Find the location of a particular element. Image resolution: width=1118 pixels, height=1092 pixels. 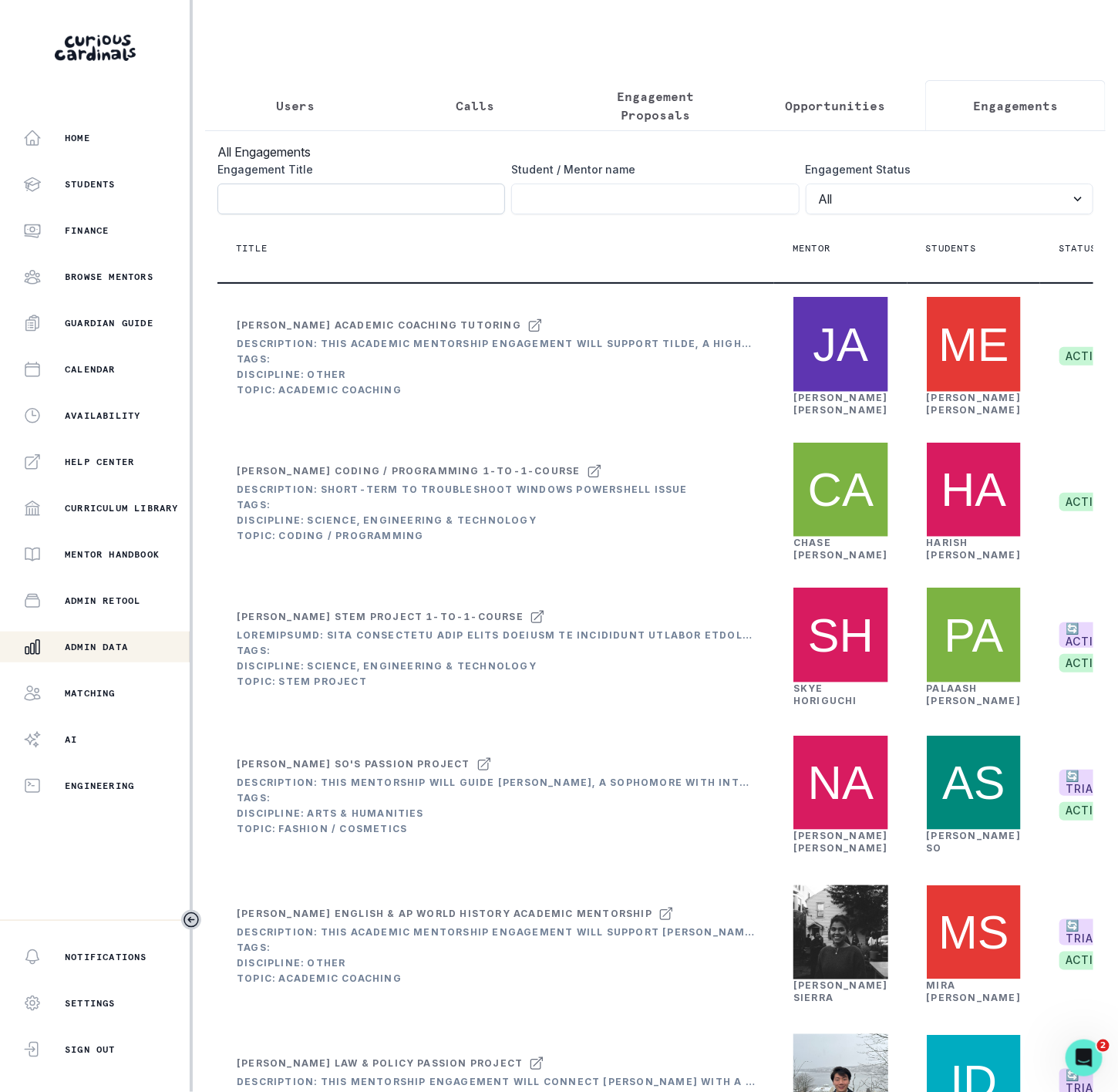

img: Curious Cardinals Logo is located at coordinates (95, 48).